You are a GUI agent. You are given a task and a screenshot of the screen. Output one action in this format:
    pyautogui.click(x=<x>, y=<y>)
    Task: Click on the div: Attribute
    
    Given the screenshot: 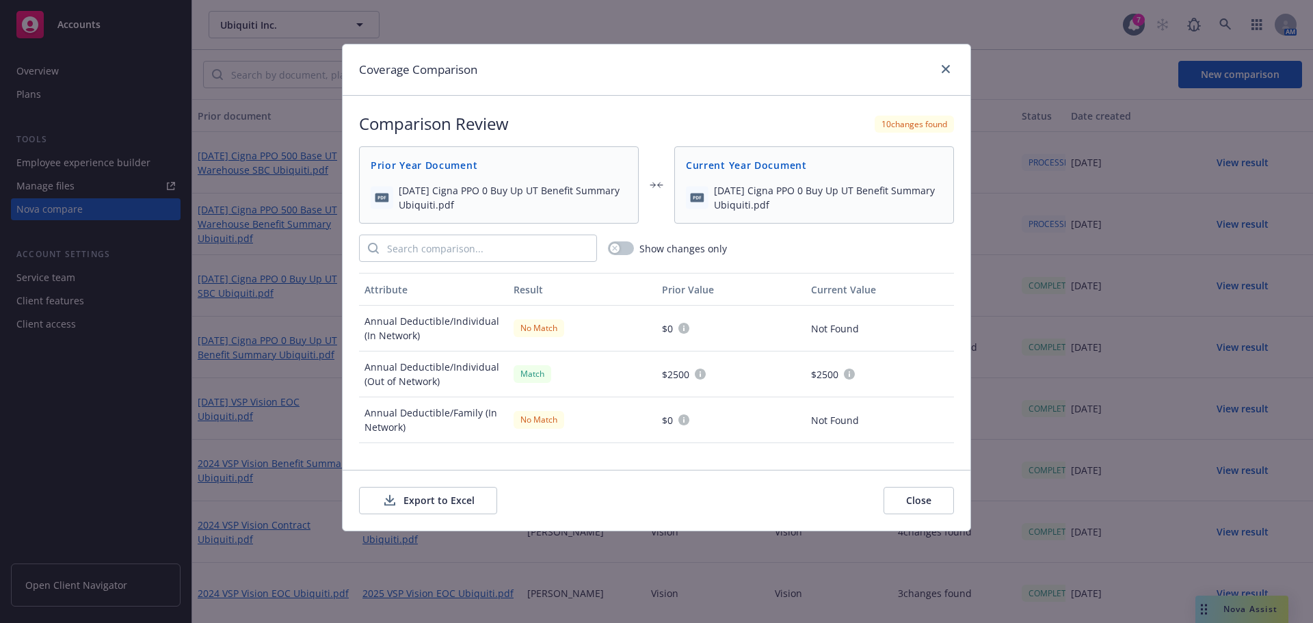 What is the action you would take?
    pyautogui.click(x=434, y=289)
    